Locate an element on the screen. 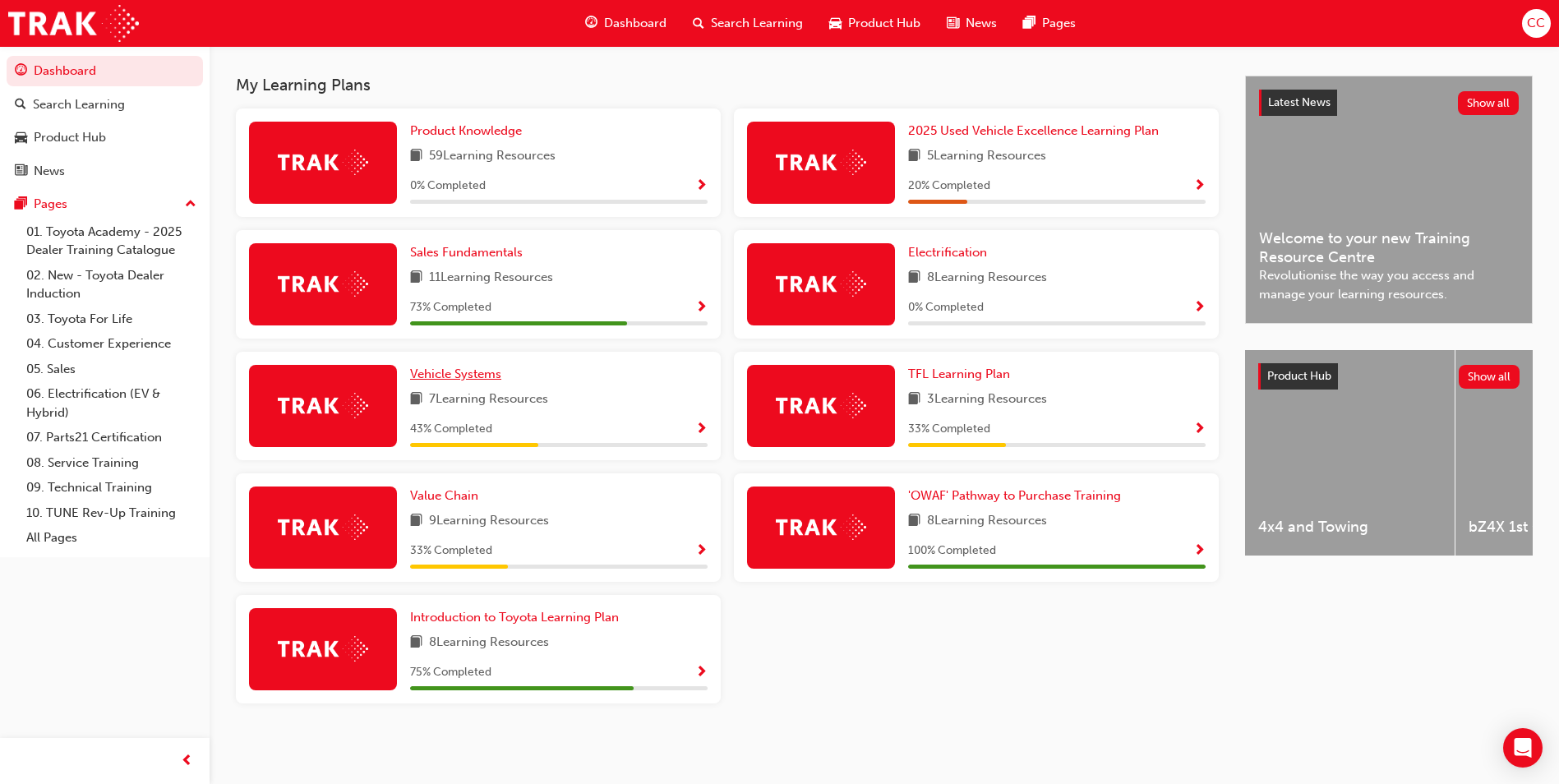 This screenshot has width=1559, height=784. span: News is located at coordinates (981, 23).